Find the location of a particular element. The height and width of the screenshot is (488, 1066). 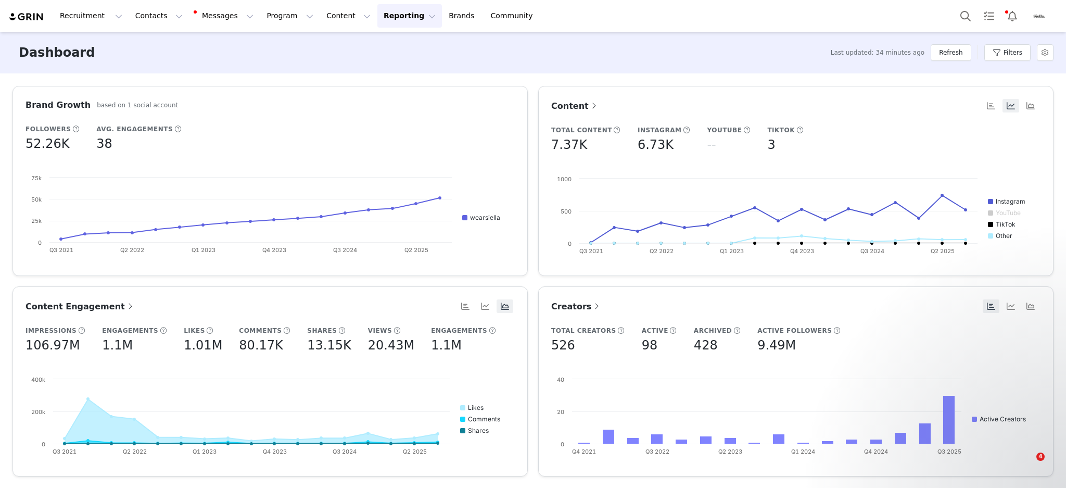

h5: 428 is located at coordinates (706, 345).